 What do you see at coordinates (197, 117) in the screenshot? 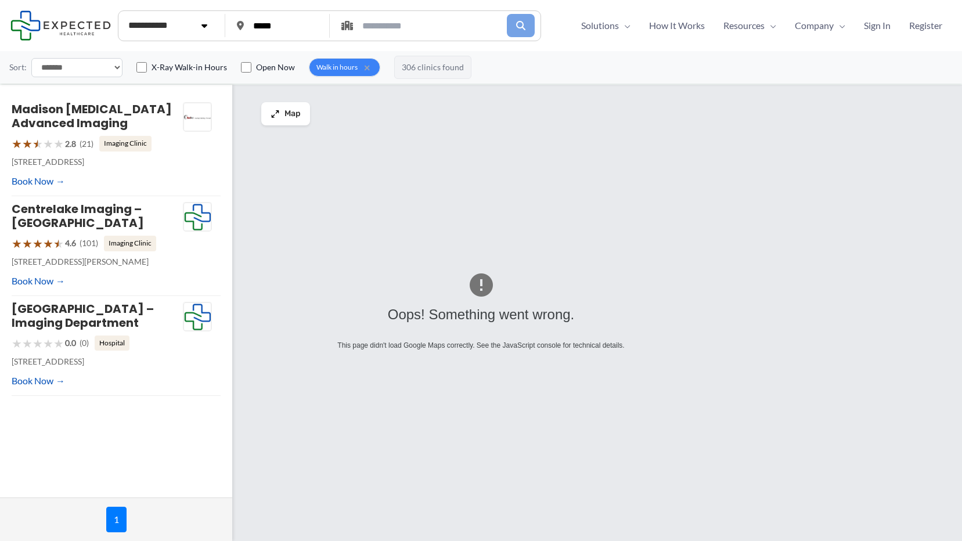
I see `img: Madison Radiology Advanced Imaging` at bounding box center [197, 117].